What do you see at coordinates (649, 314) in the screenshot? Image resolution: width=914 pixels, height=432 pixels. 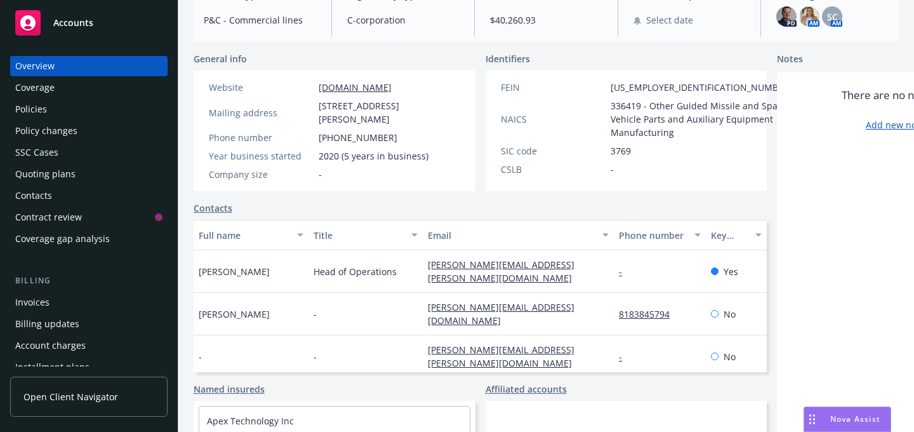 I see `a: 8183845794` at bounding box center [649, 314].